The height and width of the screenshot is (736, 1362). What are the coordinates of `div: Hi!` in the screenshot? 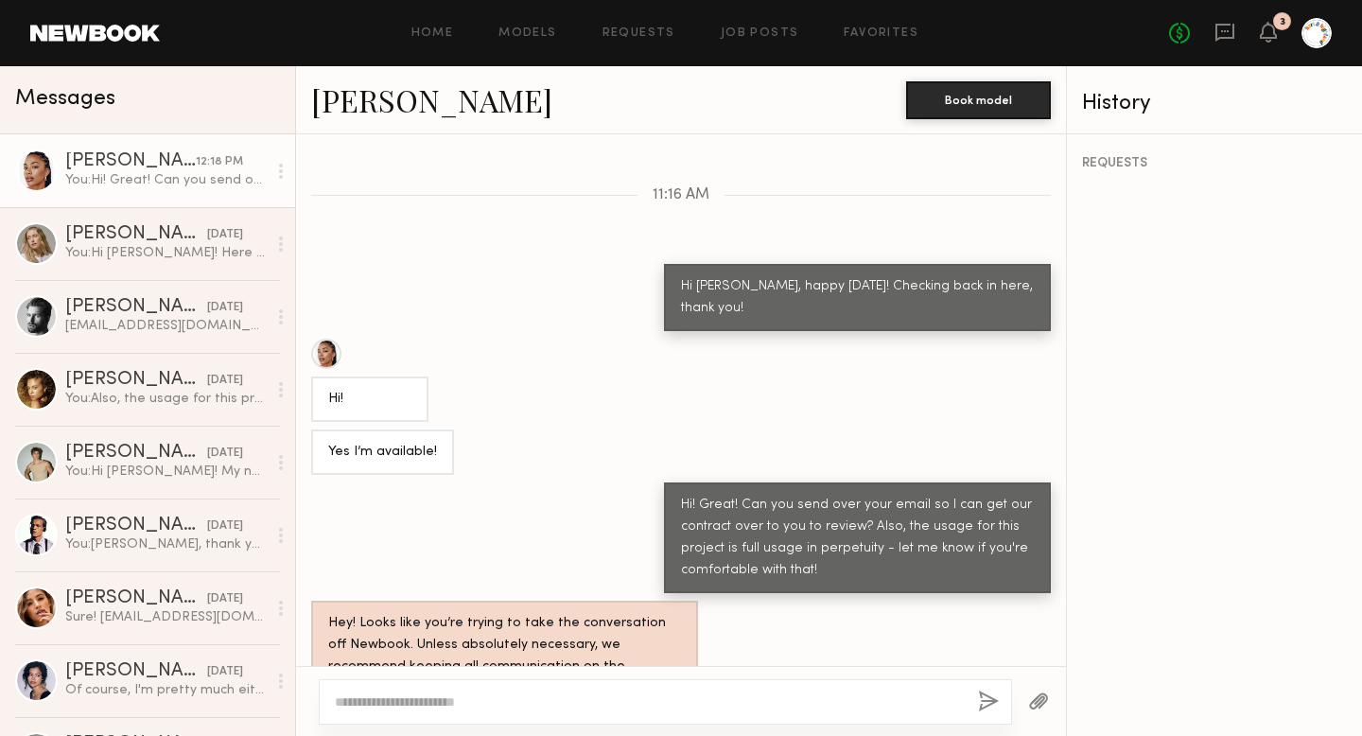 It's located at (370, 399).